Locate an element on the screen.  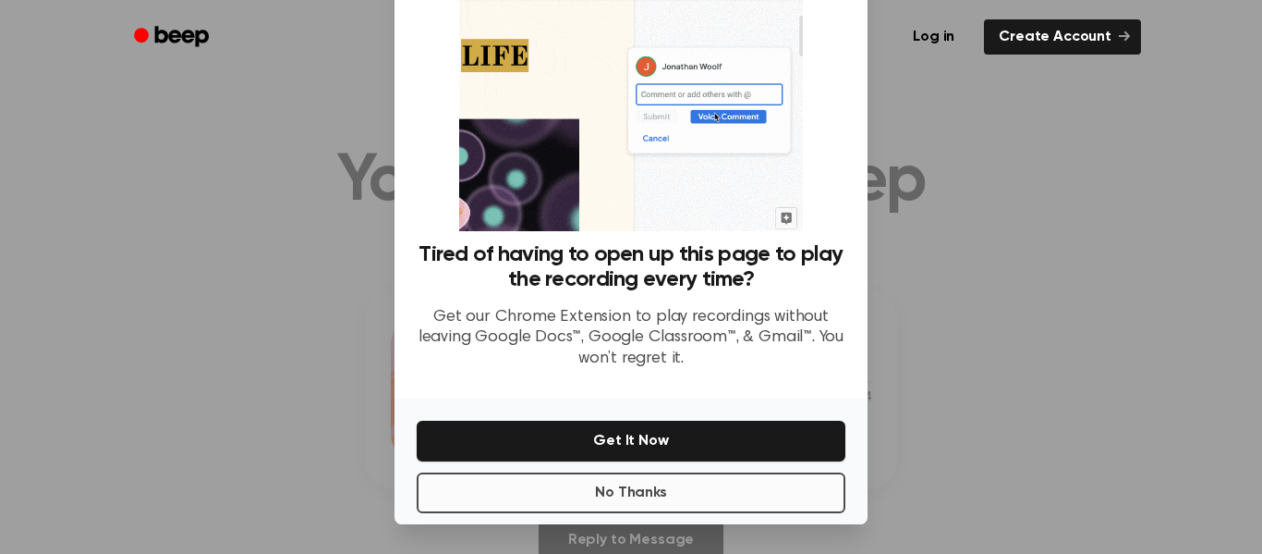
h3: Tired of having to open up this page to play the recording every time? is located at coordinates (631, 267).